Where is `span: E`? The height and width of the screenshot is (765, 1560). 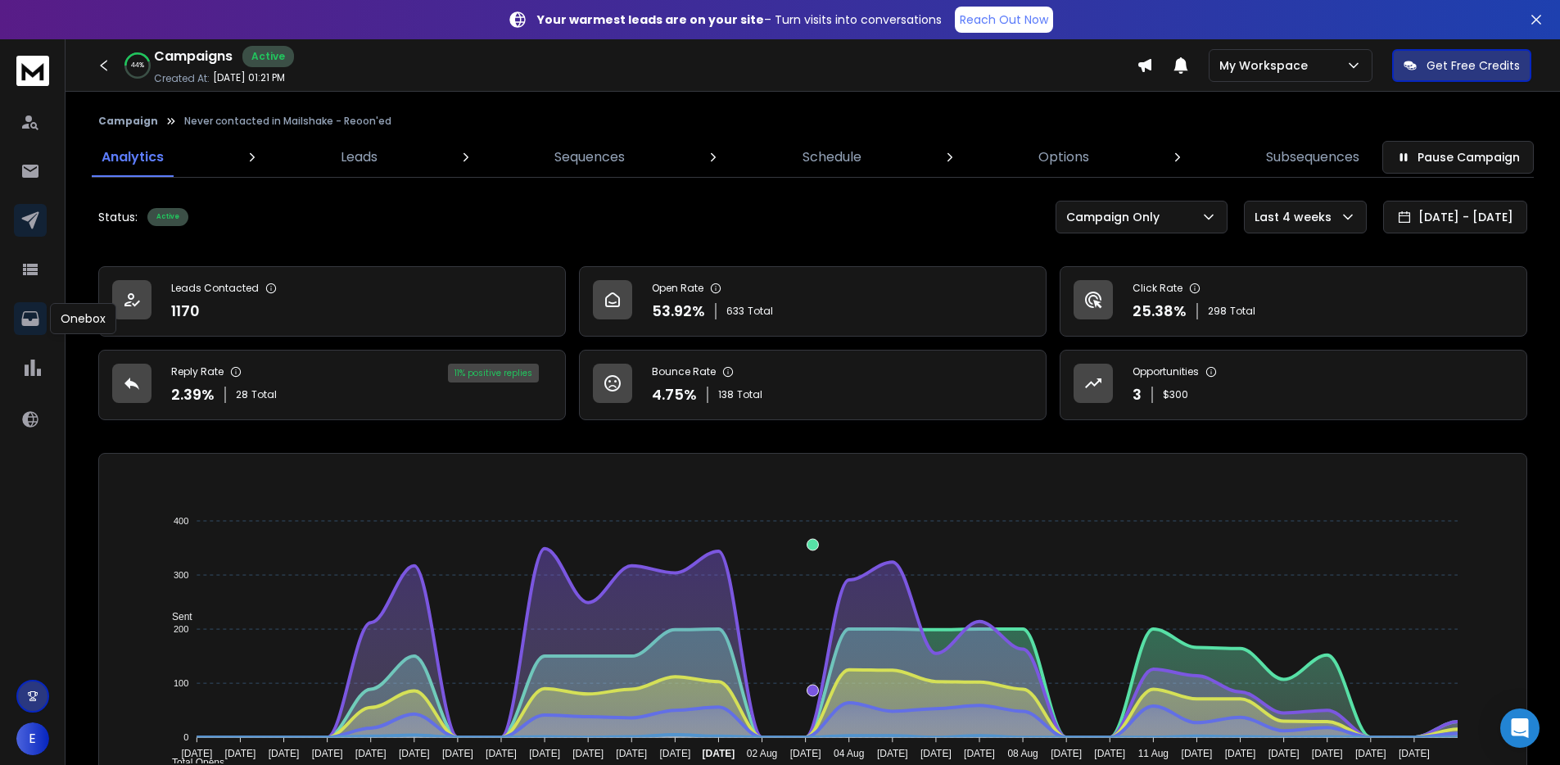 span: E is located at coordinates (33, 739).